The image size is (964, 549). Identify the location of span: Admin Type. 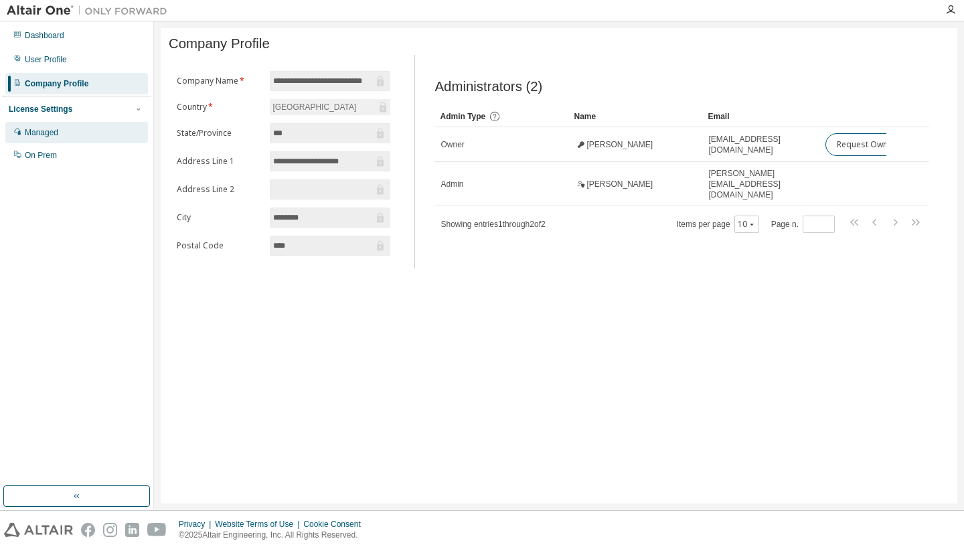
(463, 116).